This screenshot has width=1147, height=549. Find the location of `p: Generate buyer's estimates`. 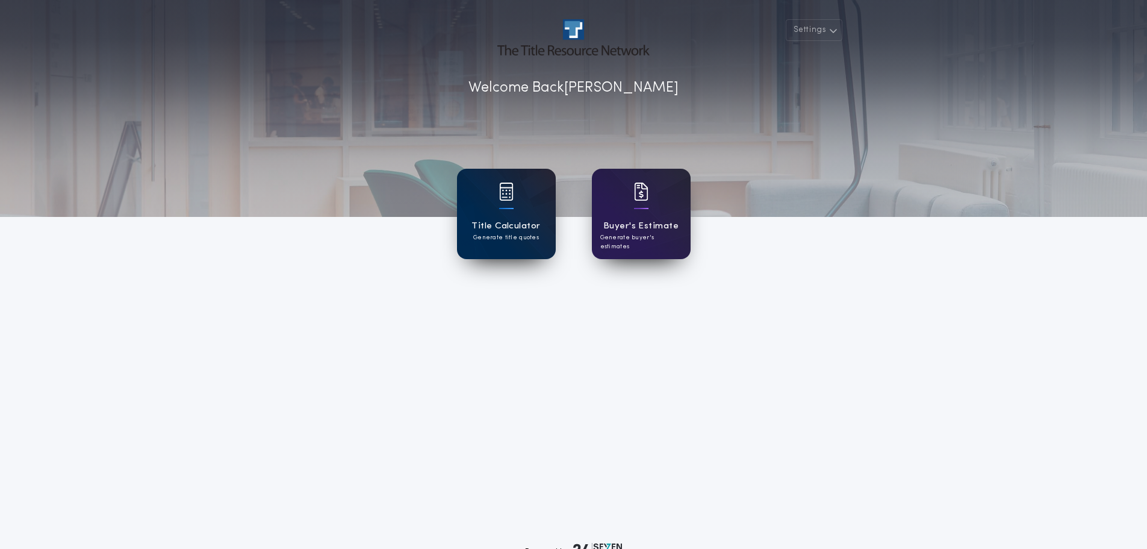

p: Generate buyer's estimates is located at coordinates (641, 242).